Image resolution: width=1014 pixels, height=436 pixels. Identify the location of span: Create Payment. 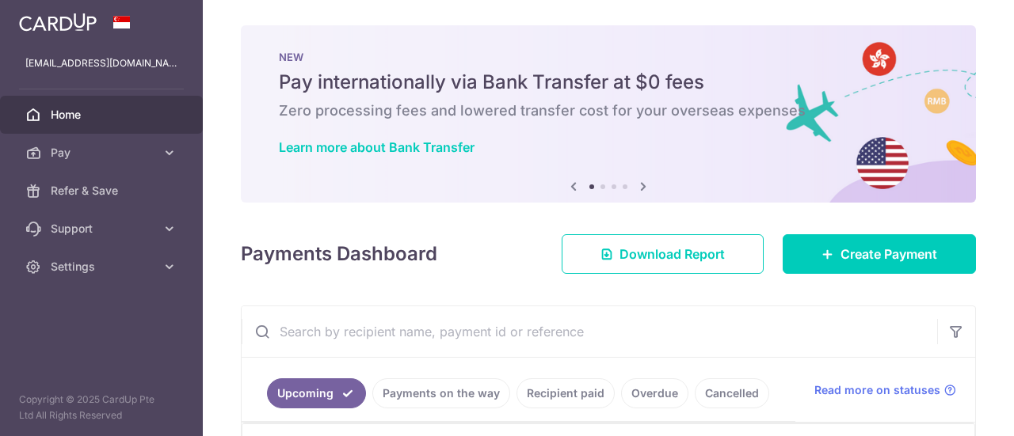
(889, 254).